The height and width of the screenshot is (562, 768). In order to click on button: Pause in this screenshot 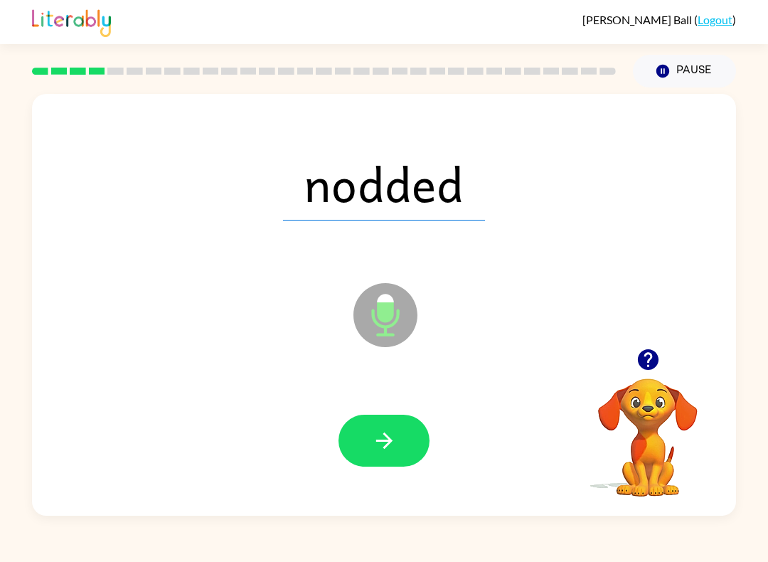, I will do `click(684, 71)`.